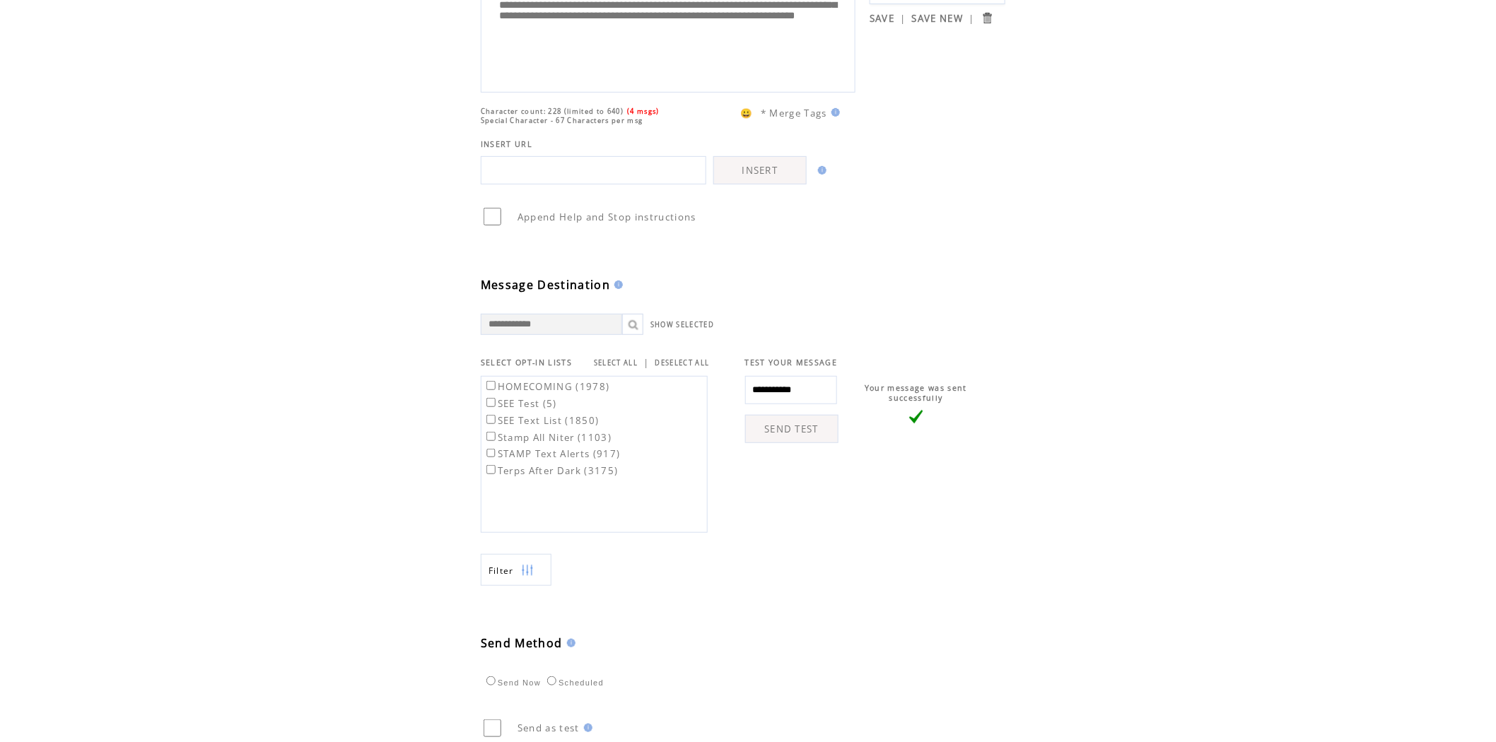 The height and width of the screenshot is (742, 1496). I want to click on label: SEE Text List (1850), so click(542, 421).